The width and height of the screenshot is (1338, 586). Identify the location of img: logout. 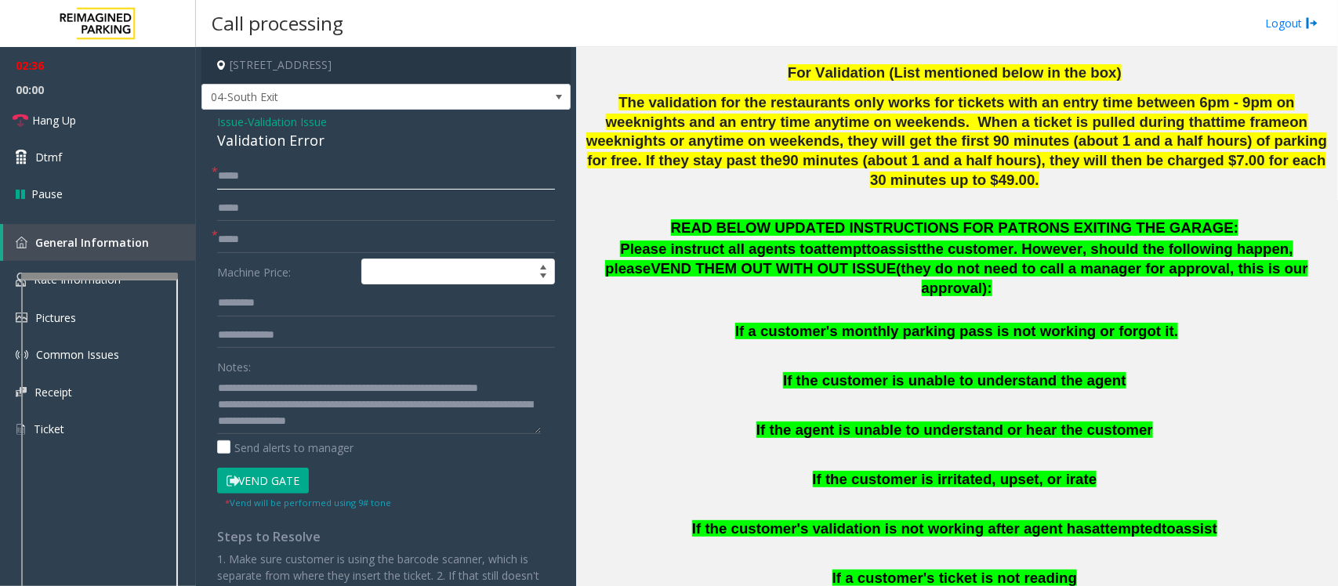
(1312, 23).